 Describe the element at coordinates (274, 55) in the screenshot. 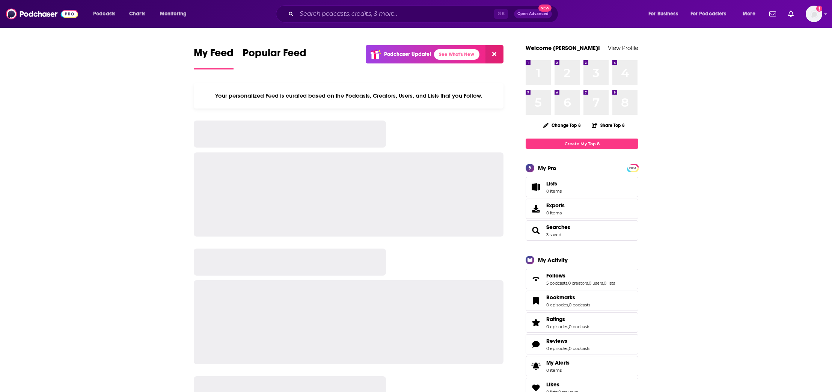

I see `span: Popular Feed` at that location.